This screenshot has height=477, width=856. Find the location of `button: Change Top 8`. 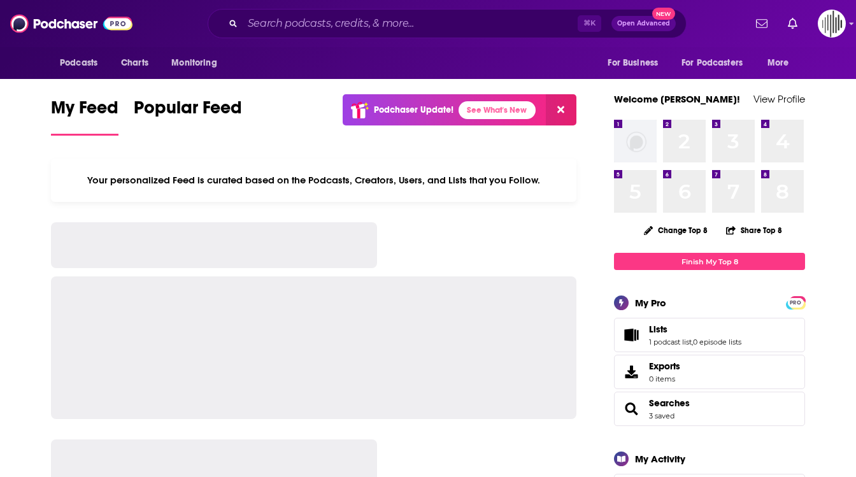

button: Change Top 8 is located at coordinates (676, 230).